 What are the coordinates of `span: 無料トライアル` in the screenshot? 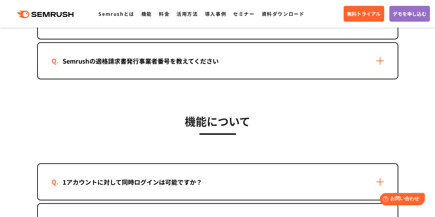 It's located at (364, 14).